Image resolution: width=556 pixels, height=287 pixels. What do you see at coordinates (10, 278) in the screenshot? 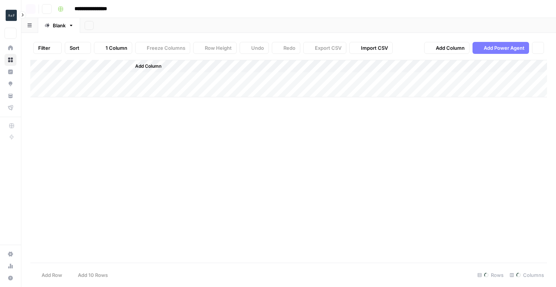
I see `button: Help + Support` at bounding box center [10, 278].